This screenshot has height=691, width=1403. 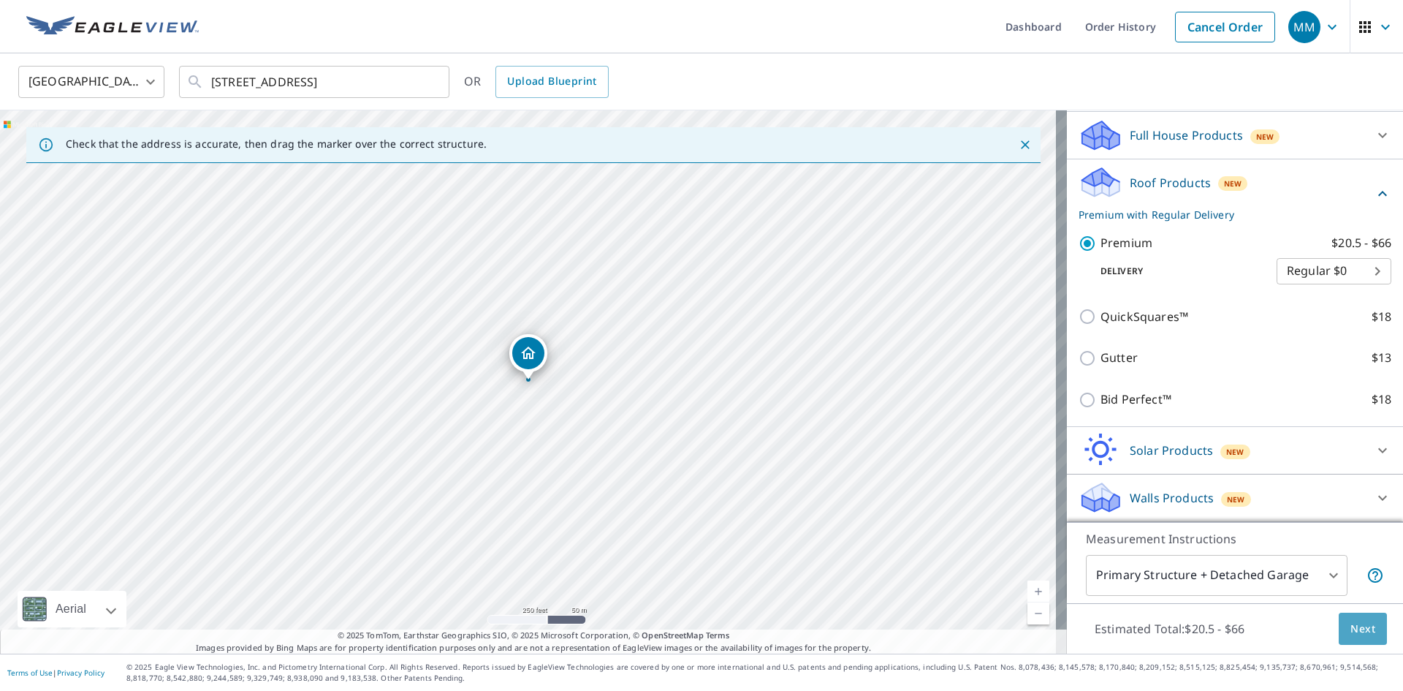 I want to click on a: OpenStreetMap, so click(x=672, y=634).